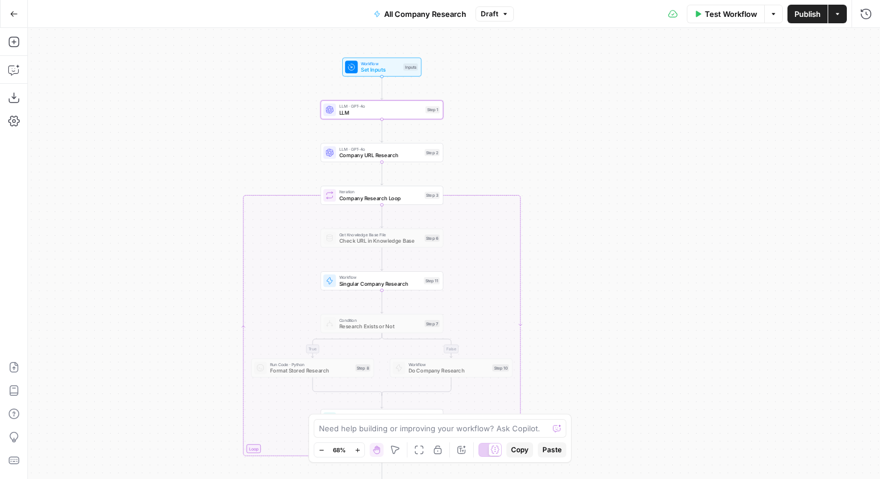  What do you see at coordinates (382, 216) in the screenshot?
I see `g: Edge from step_3 to step_6` at bounding box center [382, 216].